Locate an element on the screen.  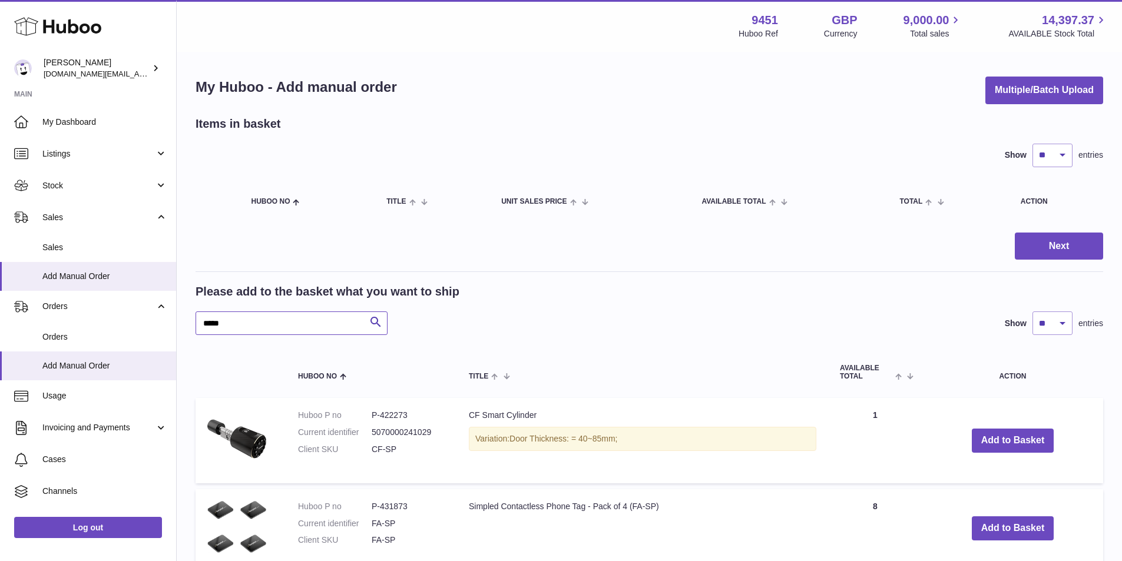
span: AVAILABLE Stock Total is located at coordinates (1058, 34).